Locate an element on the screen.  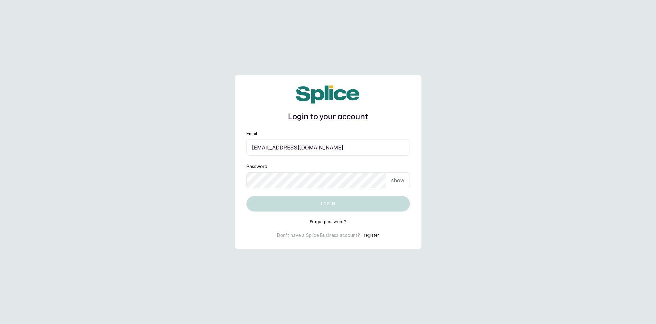
input: email@acme.com is located at coordinates (328, 148).